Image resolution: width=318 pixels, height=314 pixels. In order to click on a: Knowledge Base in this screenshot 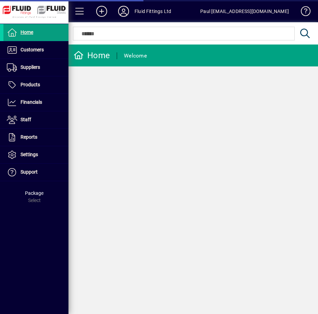, I will do `click(303, 12)`.